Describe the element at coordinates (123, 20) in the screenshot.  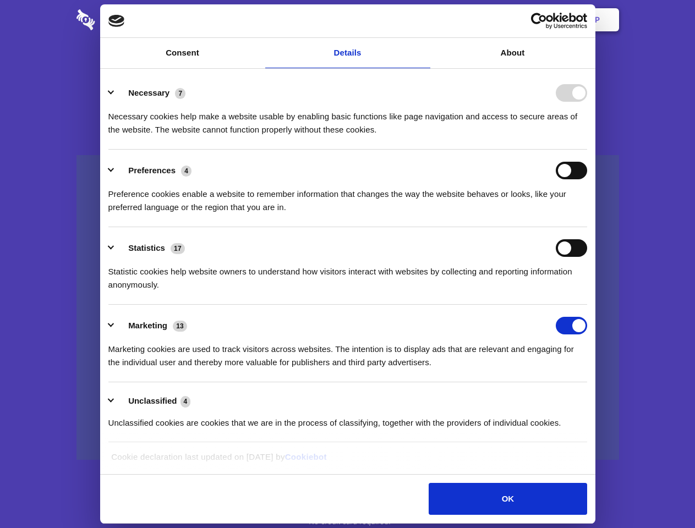
I see `img: logo-wordmark-white-trans-d4663122ce5f474addd5e946df7df03e33cb6a1c49d2221995e7729f52c070b2.svg` at that location.